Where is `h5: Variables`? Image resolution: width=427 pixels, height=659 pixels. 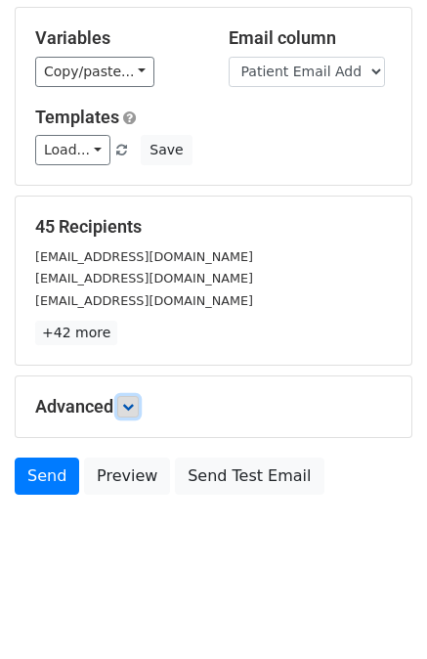
h5: Variables is located at coordinates (117, 38).